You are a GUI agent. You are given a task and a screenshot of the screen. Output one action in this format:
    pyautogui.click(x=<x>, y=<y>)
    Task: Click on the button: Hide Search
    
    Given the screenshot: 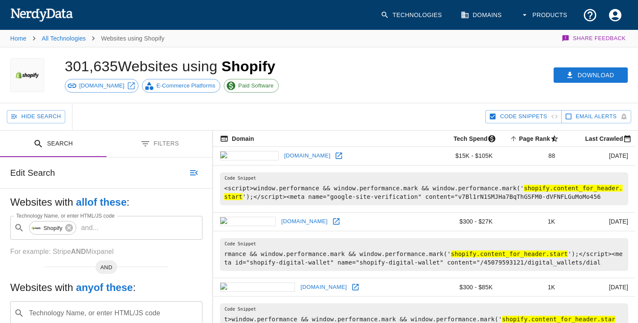 What is the action you would take?
    pyautogui.click(x=36, y=116)
    